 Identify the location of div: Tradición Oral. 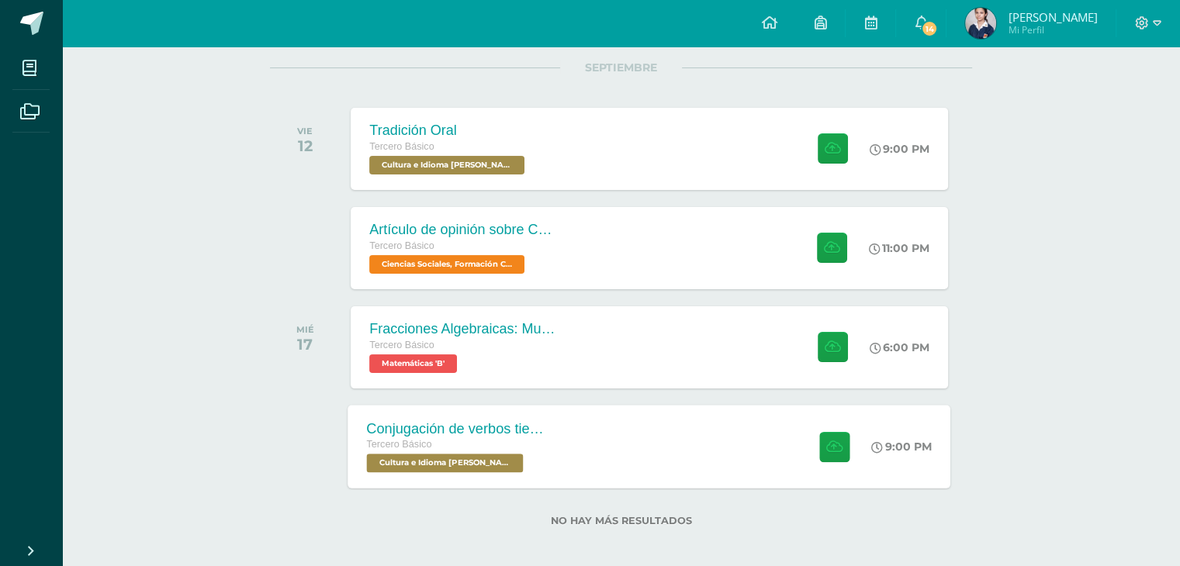
(448, 130).